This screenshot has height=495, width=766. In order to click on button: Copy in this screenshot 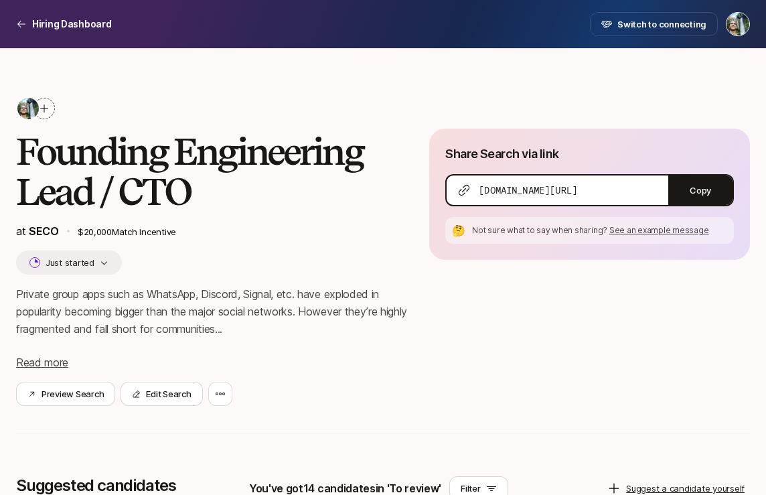, I will do `click(701, 190)`.